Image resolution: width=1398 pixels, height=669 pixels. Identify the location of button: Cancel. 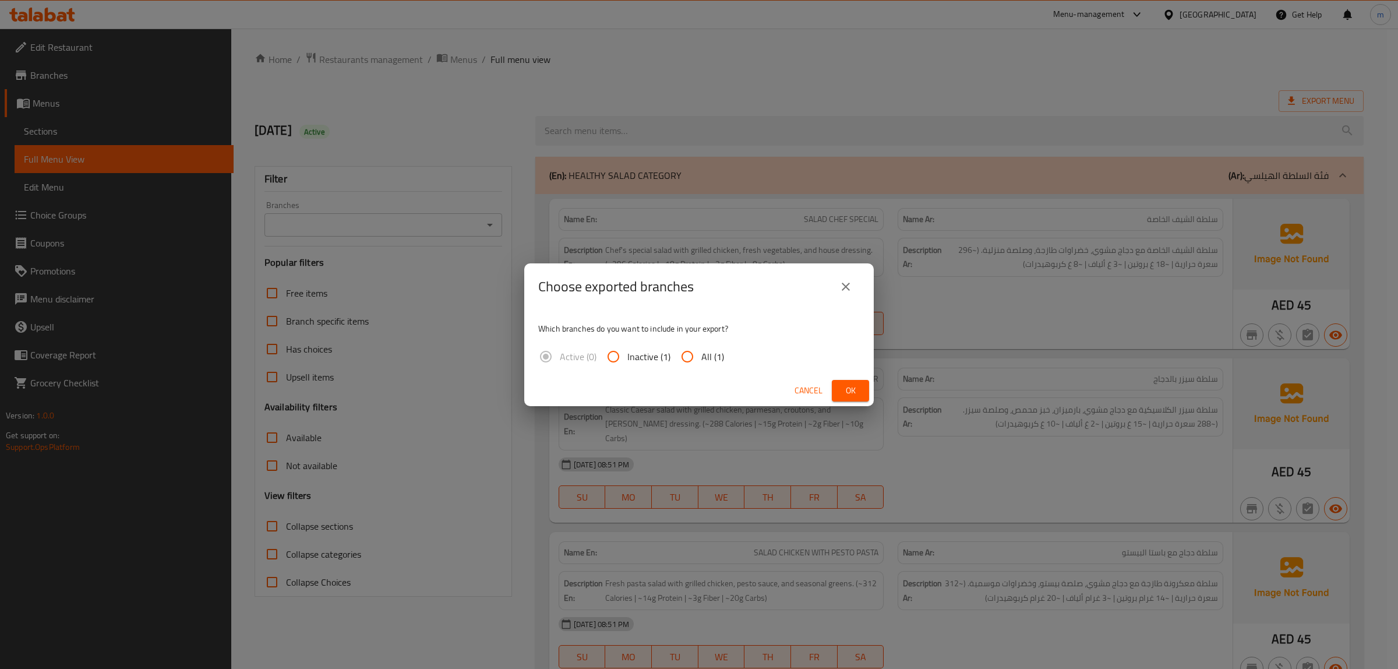
(809, 390).